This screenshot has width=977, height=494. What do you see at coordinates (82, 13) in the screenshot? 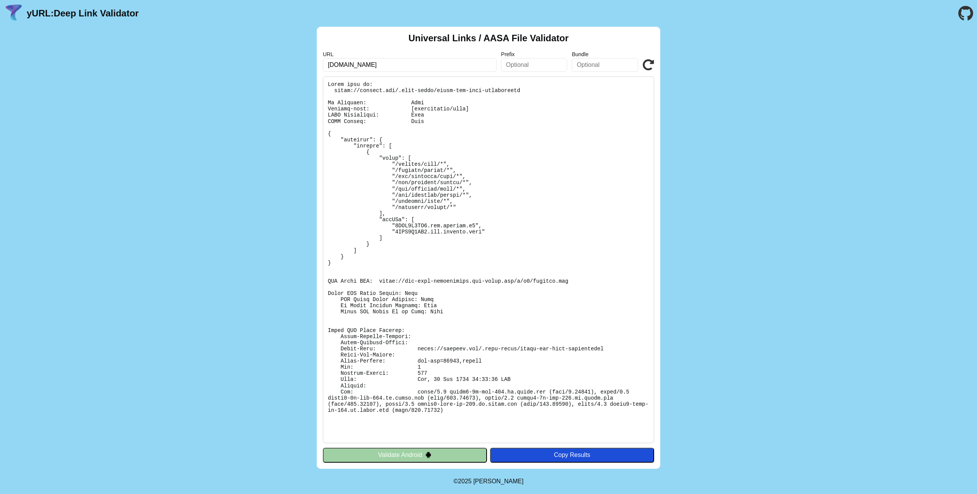
I see `a: yURL:Deep Link Validator` at bounding box center [82, 13].